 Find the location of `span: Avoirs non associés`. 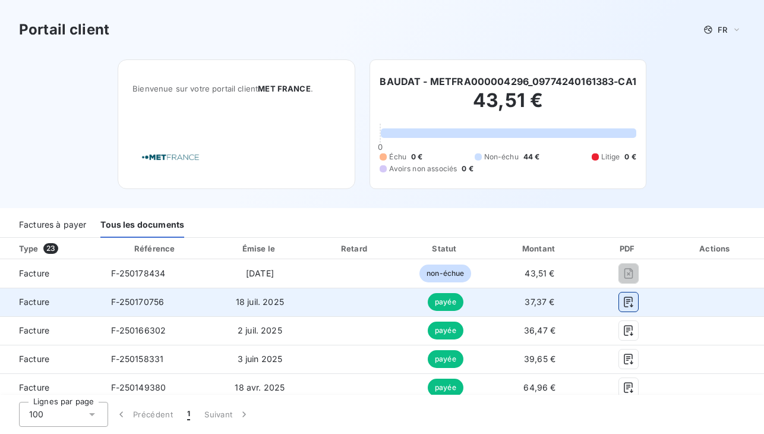

span: Avoirs non associés is located at coordinates (423, 169).